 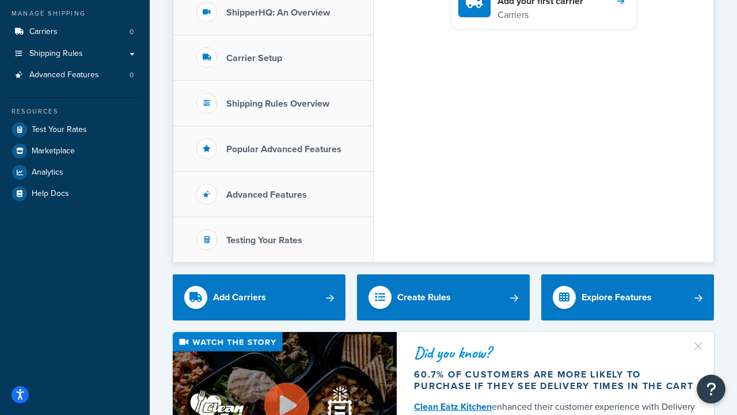 I want to click on li: Advanced Features, so click(x=75, y=75).